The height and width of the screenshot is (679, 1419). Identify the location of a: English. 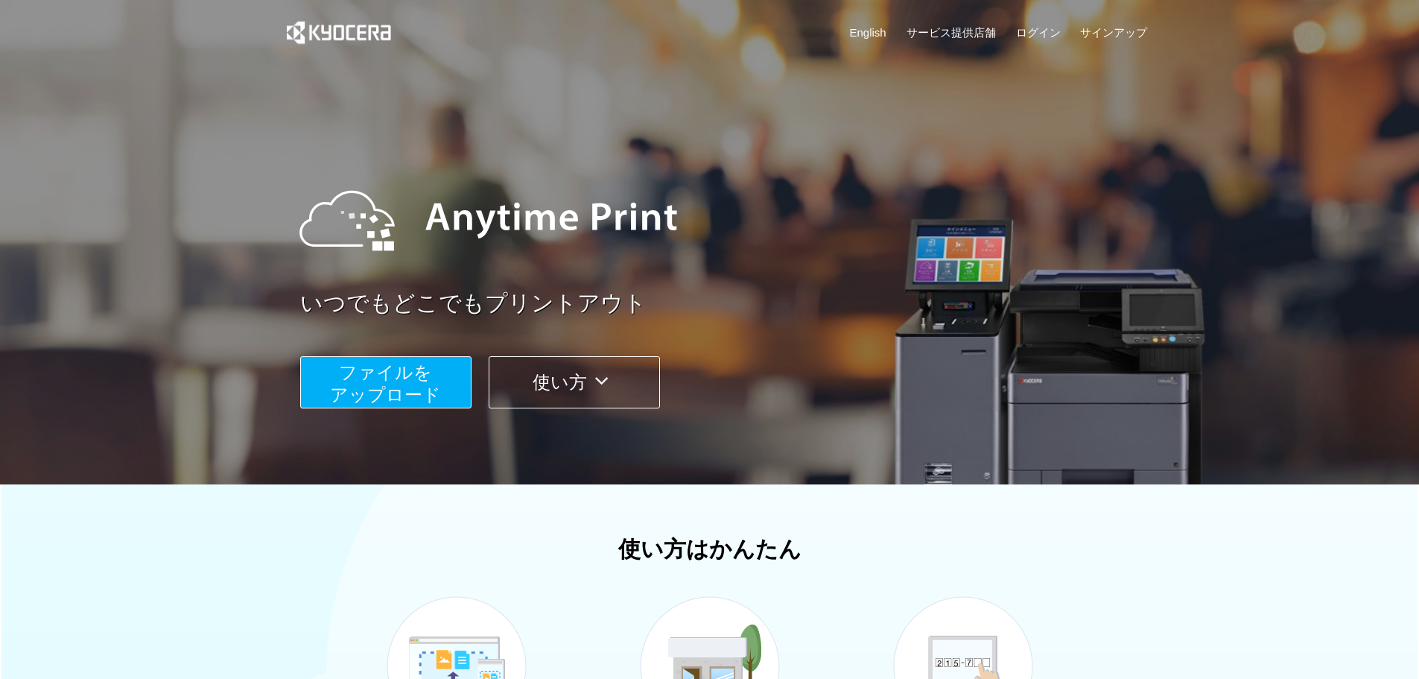
(868, 32).